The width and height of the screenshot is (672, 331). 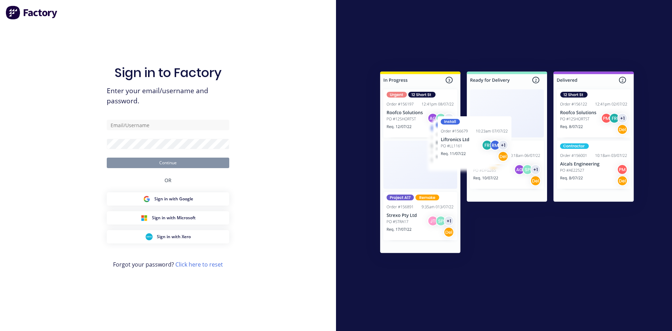 What do you see at coordinates (32, 13) in the screenshot?
I see `img: Factory` at bounding box center [32, 13].